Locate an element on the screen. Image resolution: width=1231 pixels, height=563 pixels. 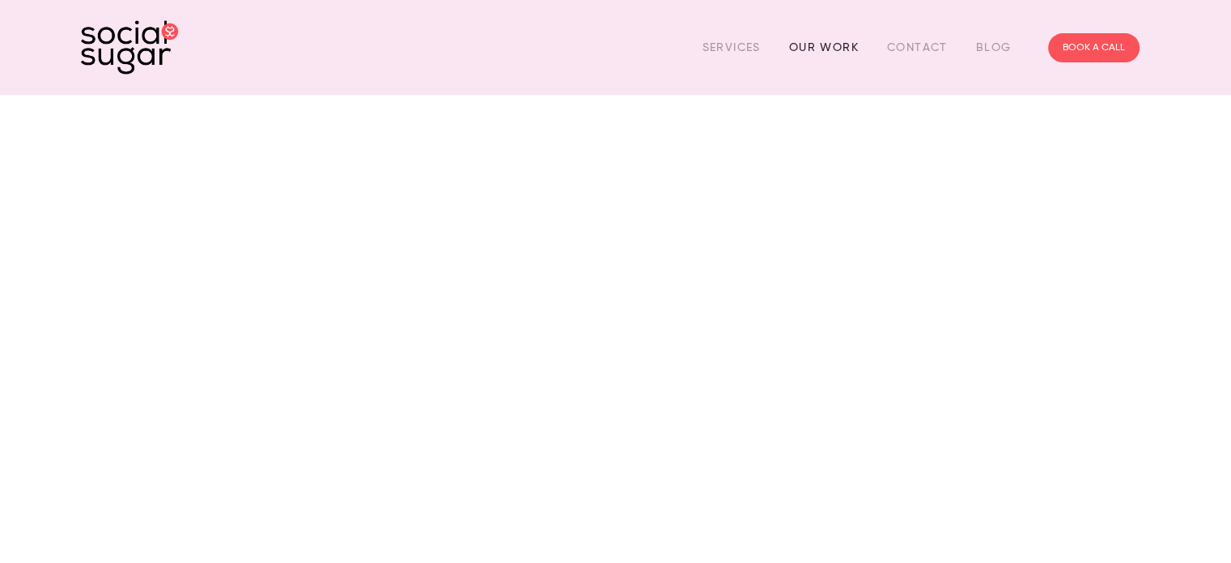
a: Services is located at coordinates (732, 47).